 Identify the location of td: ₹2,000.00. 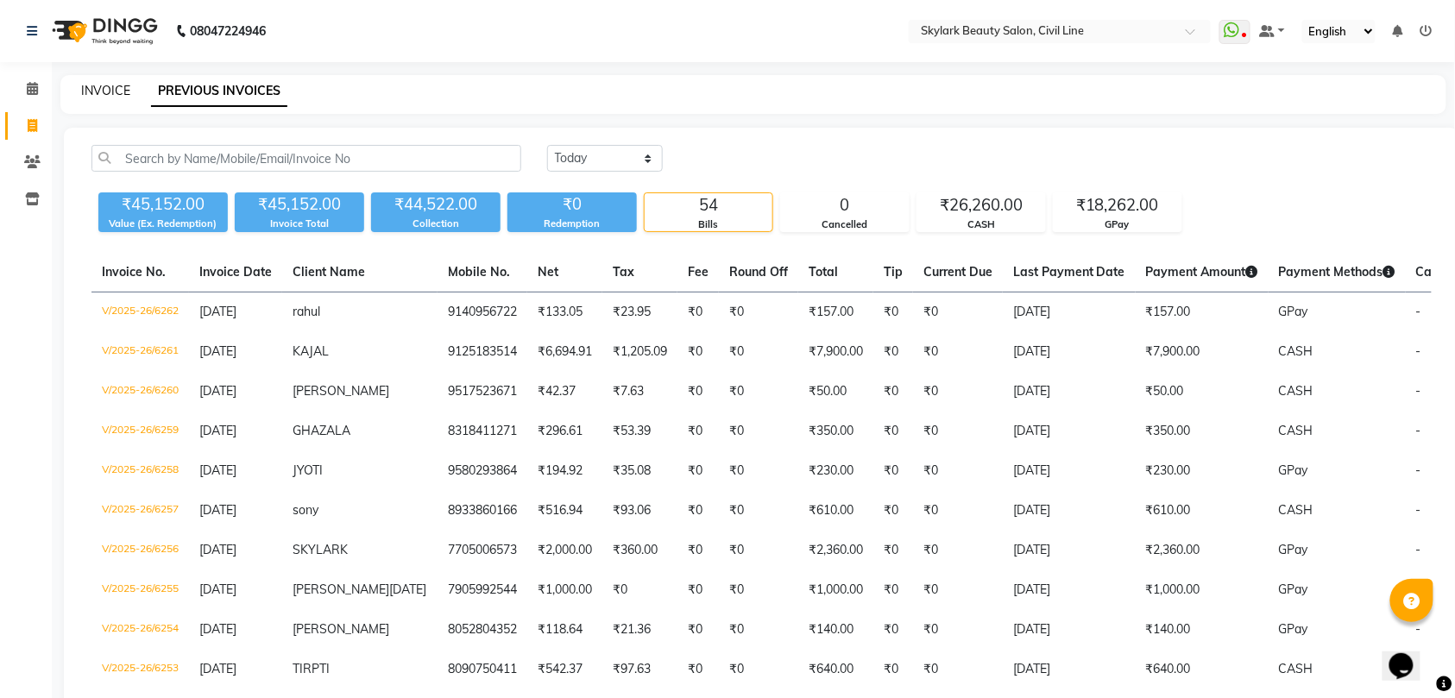
(564, 551).